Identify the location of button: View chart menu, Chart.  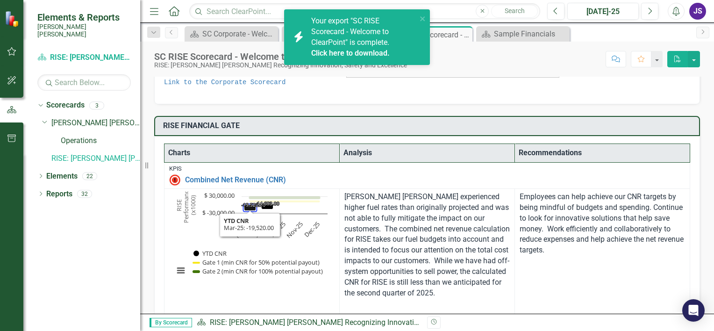
(181, 271).